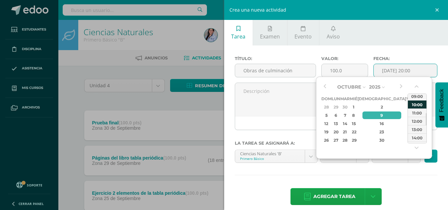 Image resolution: width=448 pixels, height=210 pixels. What do you see at coordinates (327, 140) in the screenshot?
I see `div: 26` at bounding box center [327, 140].